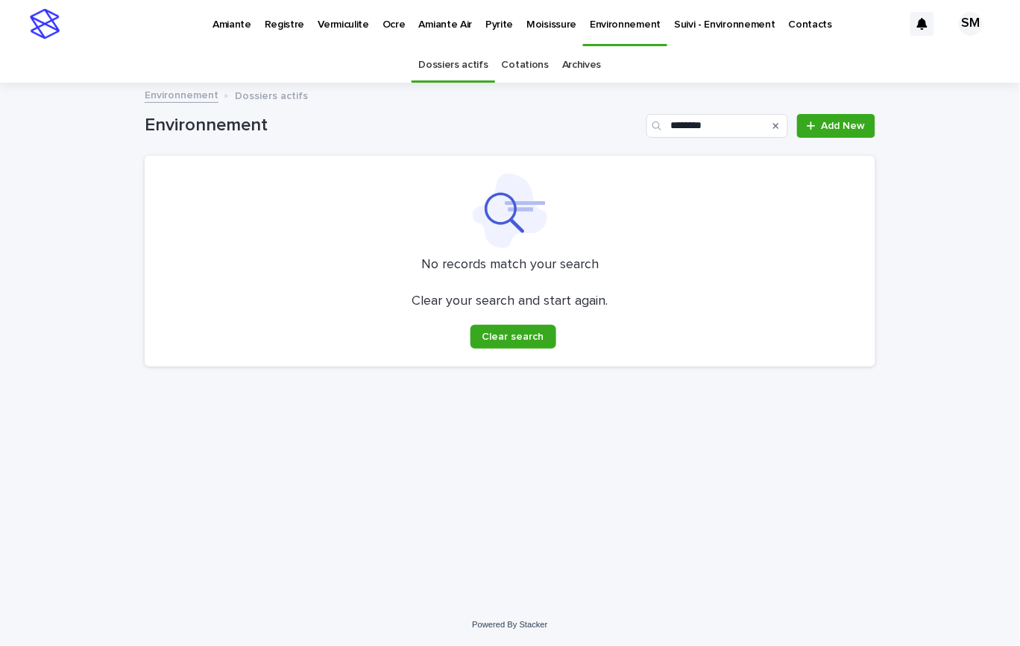 This screenshot has height=646, width=1020. Describe the element at coordinates (717, 126) in the screenshot. I see `input: Search` at that location.